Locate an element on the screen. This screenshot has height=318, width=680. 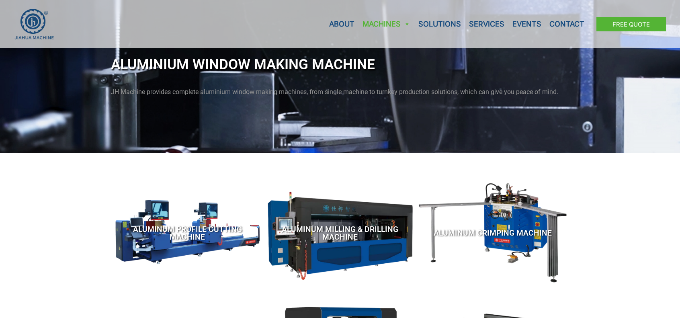
a: Aluminum Milling & Drilling Machine is located at coordinates (340, 233).